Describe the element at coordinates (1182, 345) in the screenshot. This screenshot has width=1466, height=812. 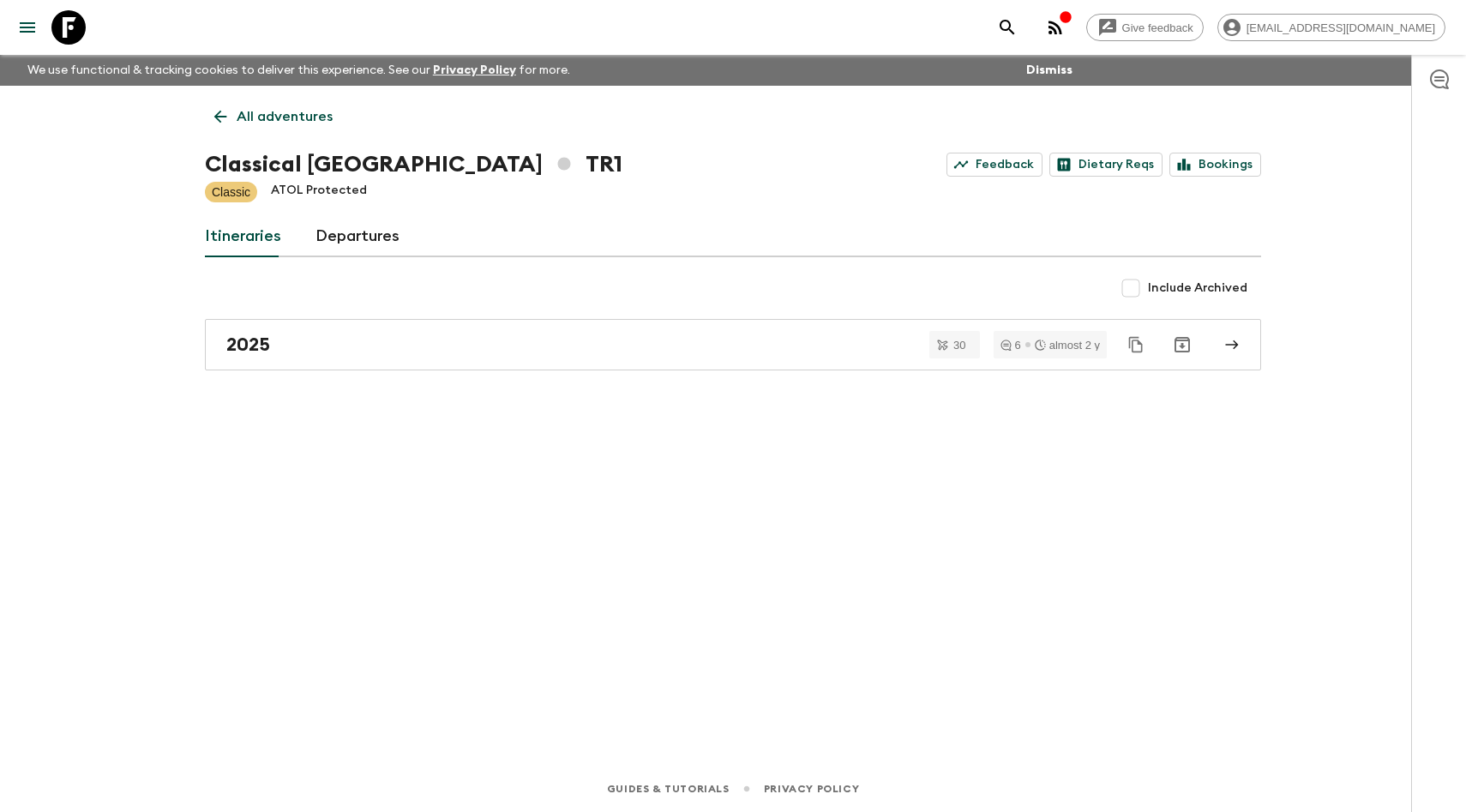
I see `button: Archive` at that location.